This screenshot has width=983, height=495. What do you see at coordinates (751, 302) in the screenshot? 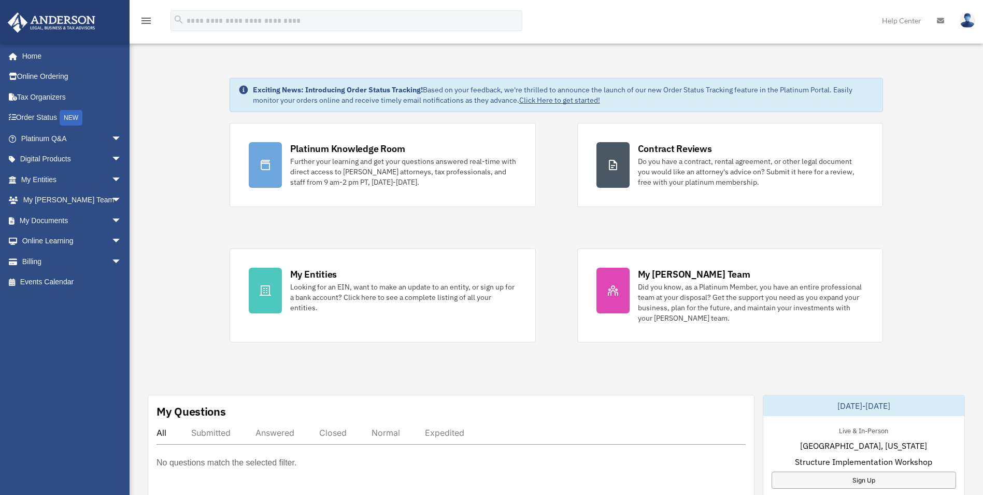
I see `div: Did you know, as a Platinum Member, you have an entire professional team at your disposal? Get th...` at bounding box center [751, 302].